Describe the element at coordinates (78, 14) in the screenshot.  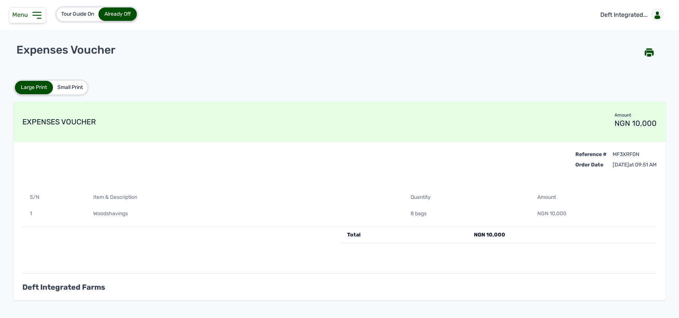
I see `span: Tour Guide On` at that location.